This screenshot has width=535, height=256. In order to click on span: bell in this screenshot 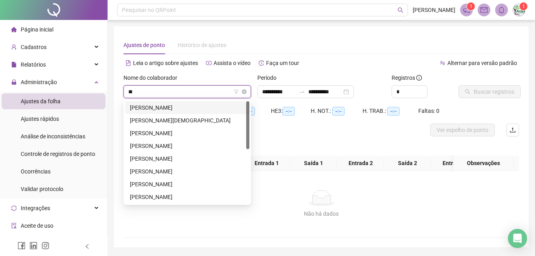, I will do `click(502, 10)`.